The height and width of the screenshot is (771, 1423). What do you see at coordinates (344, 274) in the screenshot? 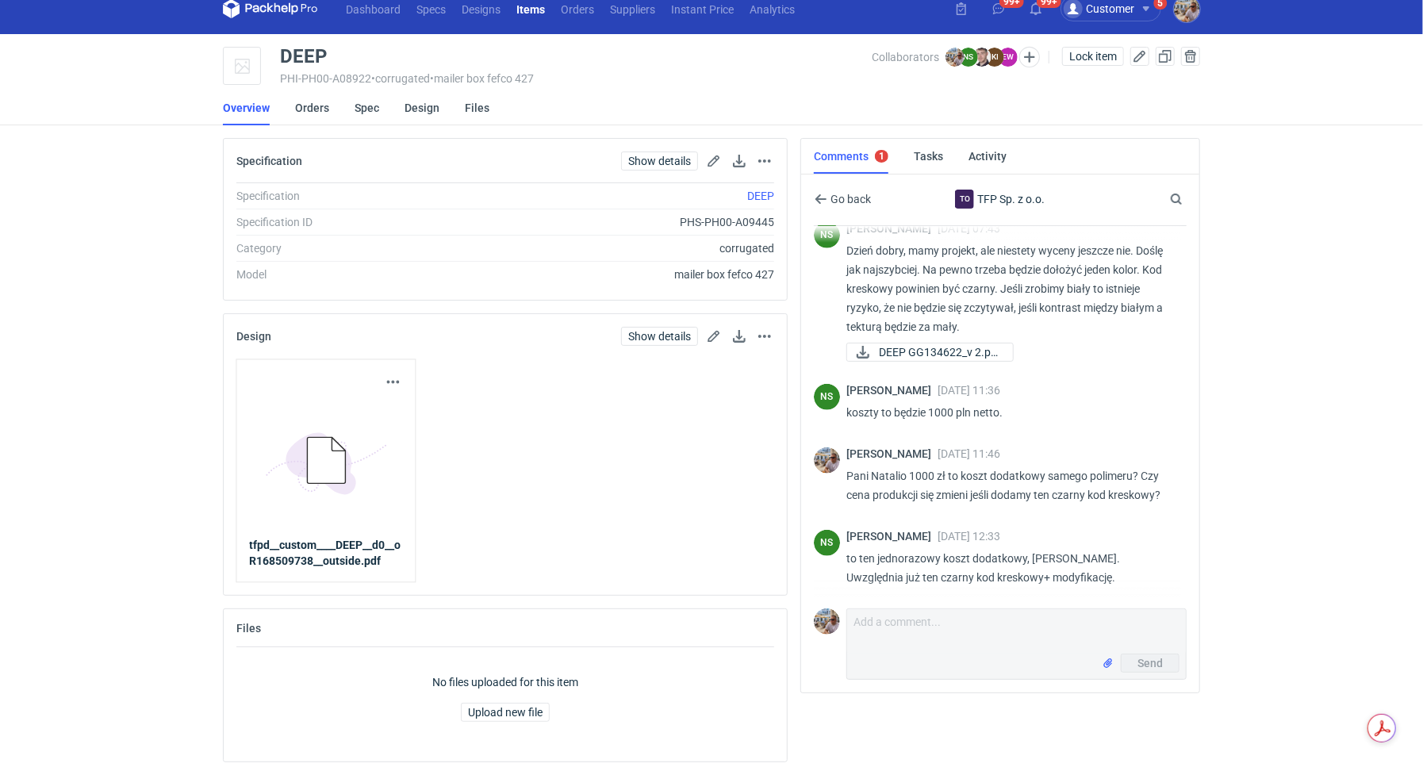
I see `div: Model` at bounding box center [344, 274].